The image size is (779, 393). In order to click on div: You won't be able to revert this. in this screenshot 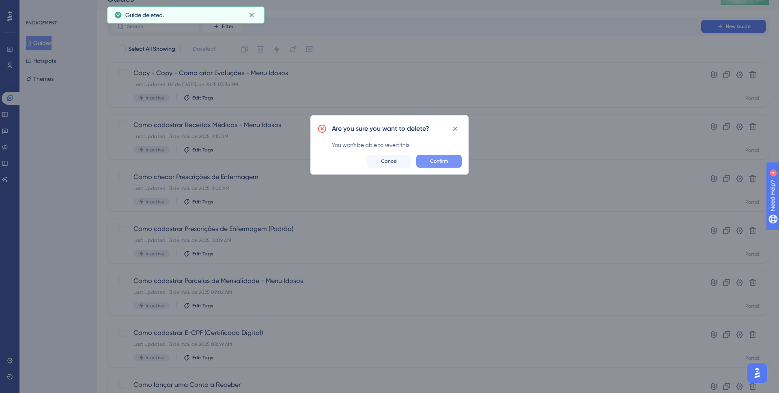, I will do `click(397, 145)`.